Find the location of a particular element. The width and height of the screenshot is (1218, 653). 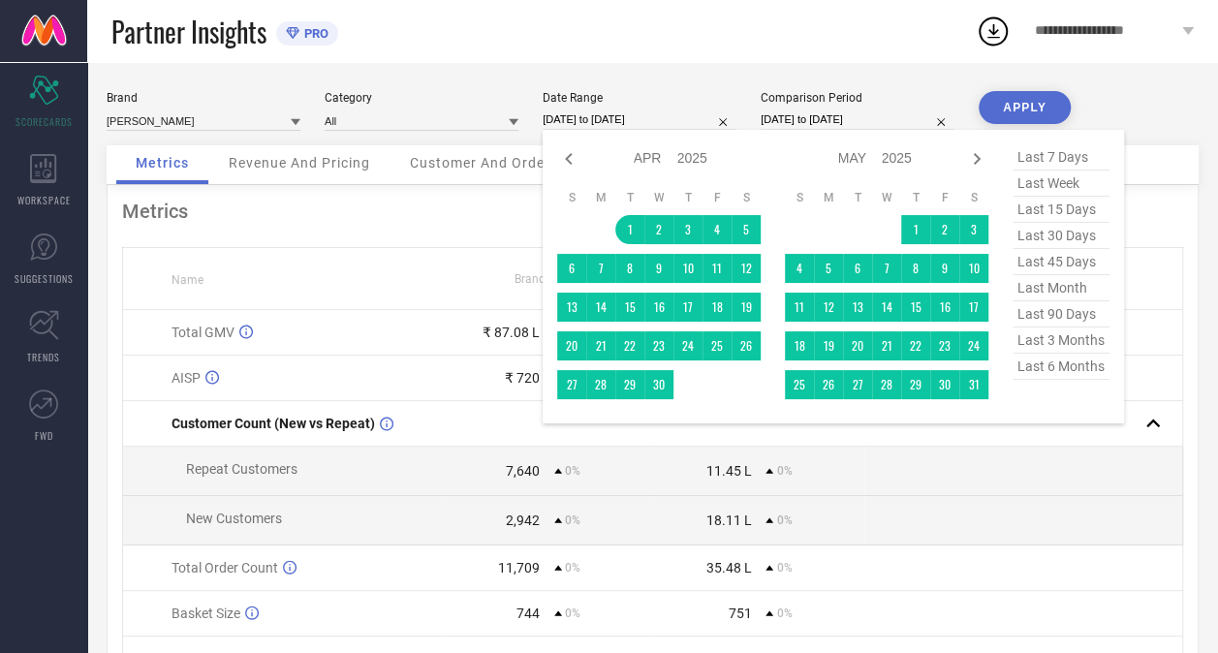

td: Sun Apr 20 2025 is located at coordinates (572, 346).